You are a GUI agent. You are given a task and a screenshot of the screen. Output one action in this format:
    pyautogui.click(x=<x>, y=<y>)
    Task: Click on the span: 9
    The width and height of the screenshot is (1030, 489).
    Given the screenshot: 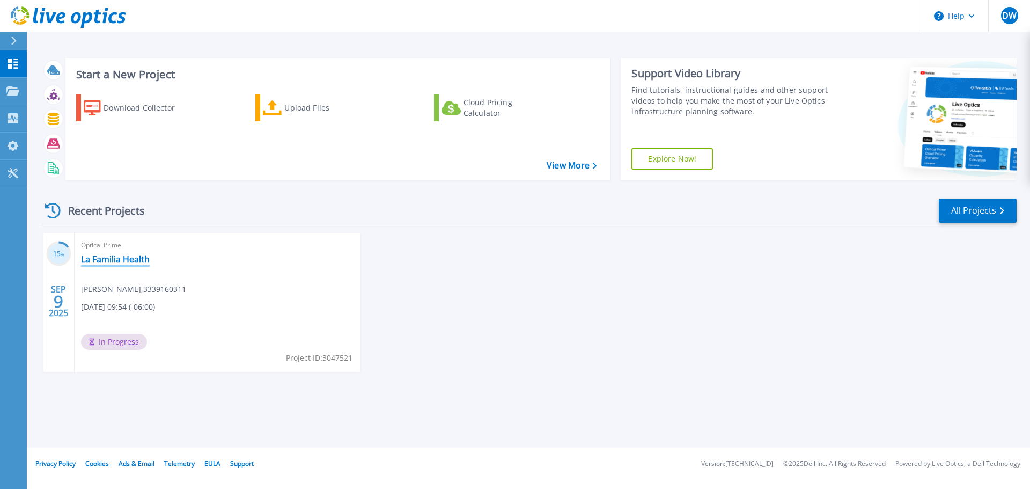 What is the action you would take?
    pyautogui.click(x=58, y=301)
    